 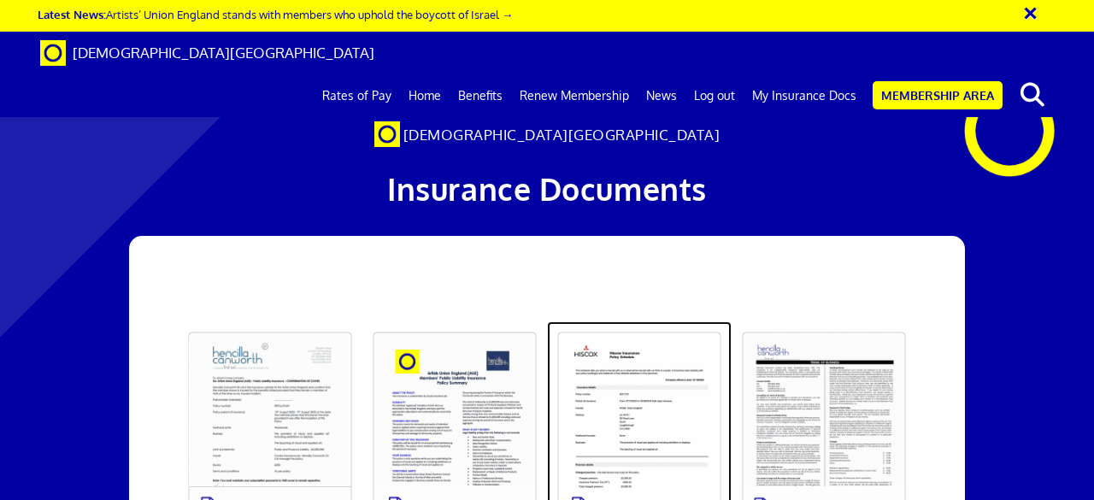 What do you see at coordinates (937, 95) in the screenshot?
I see `a: Membership Area` at bounding box center [937, 95].